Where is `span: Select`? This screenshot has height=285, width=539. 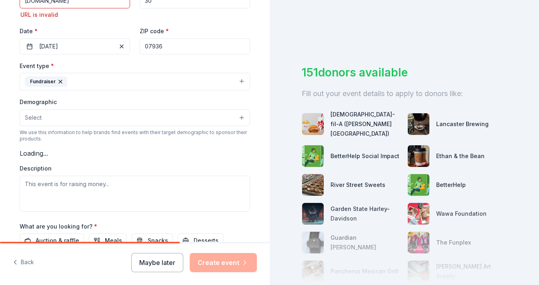 span: Select is located at coordinates (33, 118).